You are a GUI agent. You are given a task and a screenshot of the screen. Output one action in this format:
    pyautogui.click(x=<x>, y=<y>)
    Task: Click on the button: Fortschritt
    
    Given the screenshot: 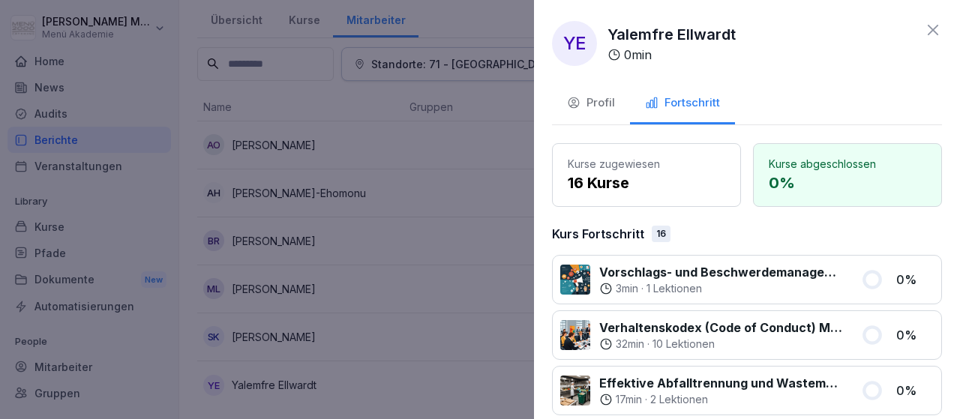 What is the action you would take?
    pyautogui.click(x=682, y=104)
    